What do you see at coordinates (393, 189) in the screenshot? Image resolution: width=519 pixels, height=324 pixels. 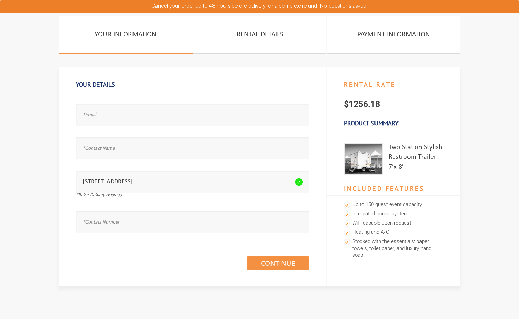 I see `h4: Included Features` at bounding box center [393, 189].